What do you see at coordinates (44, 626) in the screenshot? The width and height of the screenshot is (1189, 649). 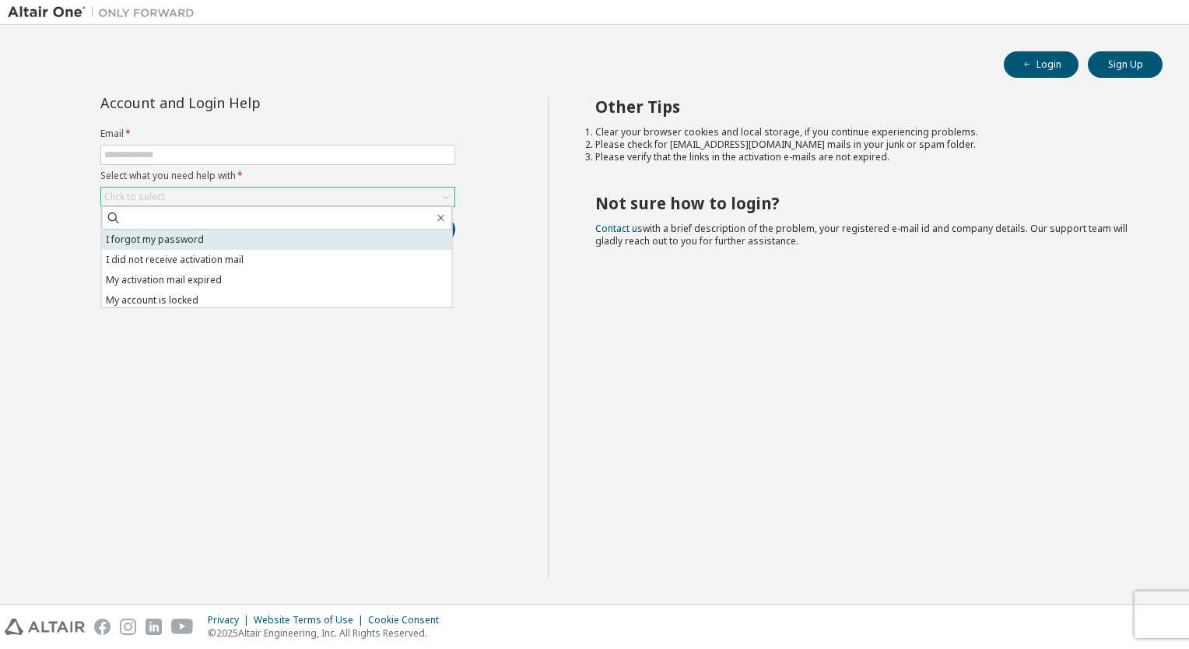 I see `img: altair_logo.svg` at bounding box center [44, 626].